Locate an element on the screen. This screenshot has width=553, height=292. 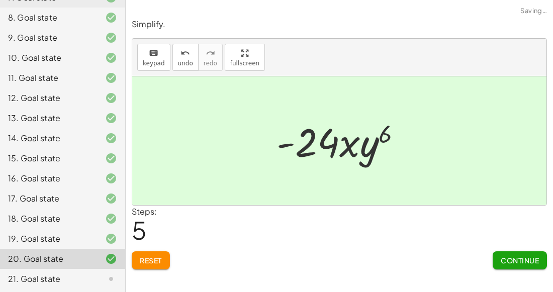
span: undo is located at coordinates (186, 63).